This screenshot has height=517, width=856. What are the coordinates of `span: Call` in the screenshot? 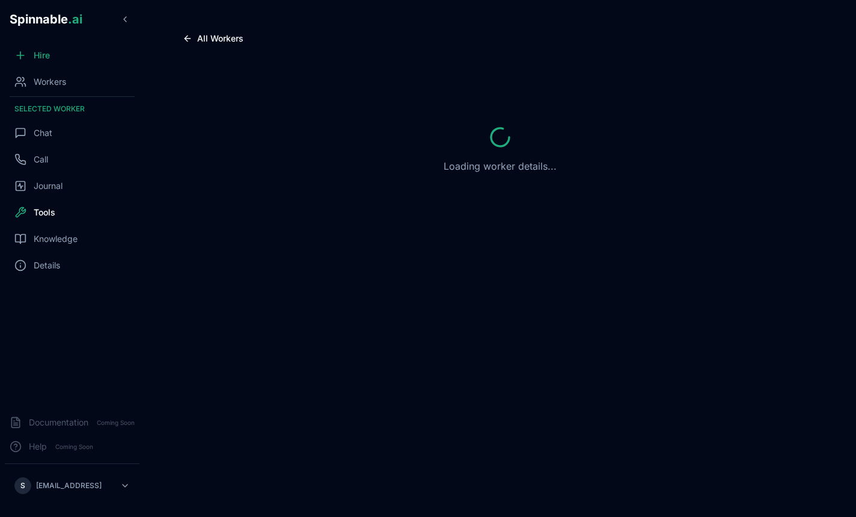 It's located at (41, 159).